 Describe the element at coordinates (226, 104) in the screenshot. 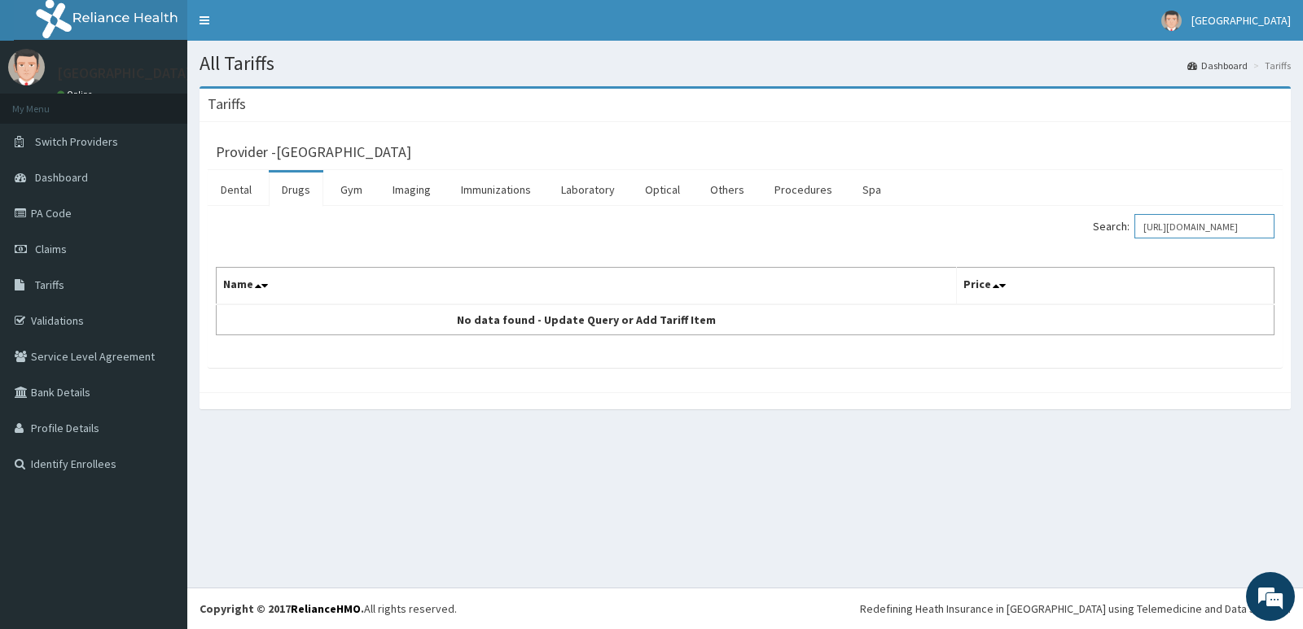

I see `h3: Tariffs` at that location.